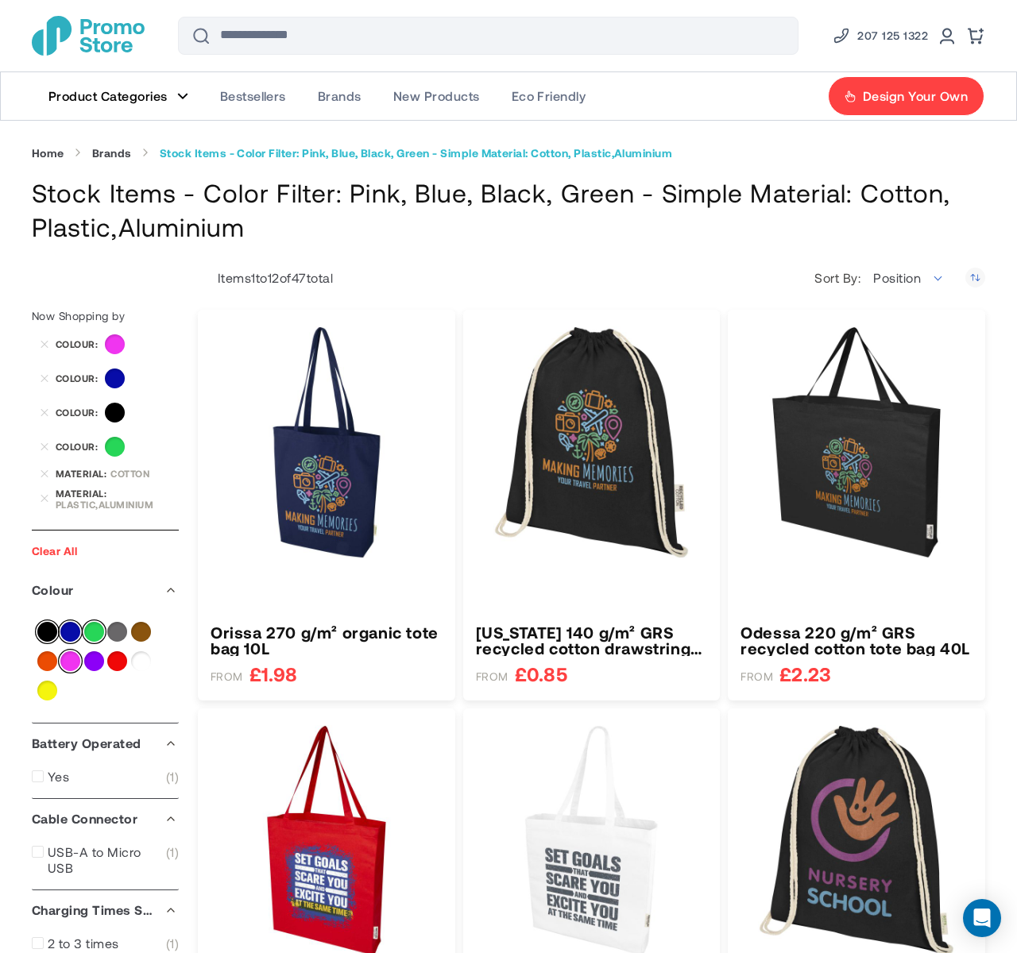  I want to click on a: Orange, so click(47, 661).